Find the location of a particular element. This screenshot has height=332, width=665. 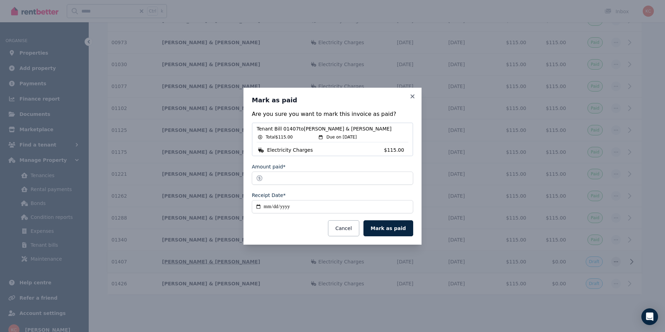

p: Are you sure you want to mark this invoice as paid? is located at coordinates (332, 114).